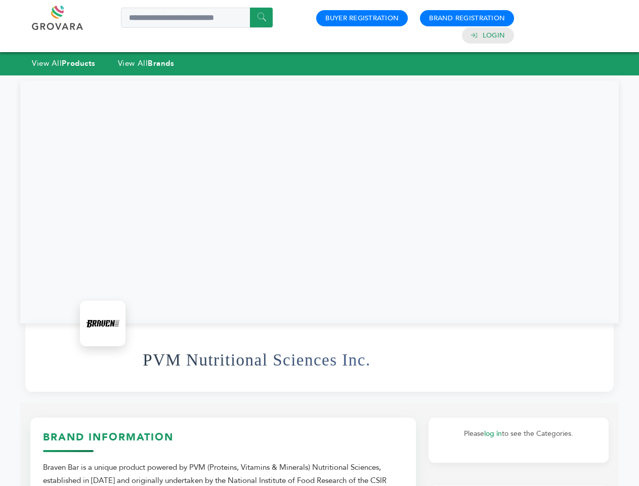 The height and width of the screenshot is (486, 639). What do you see at coordinates (362, 18) in the screenshot?
I see `a: Buyer Registration` at bounding box center [362, 18].